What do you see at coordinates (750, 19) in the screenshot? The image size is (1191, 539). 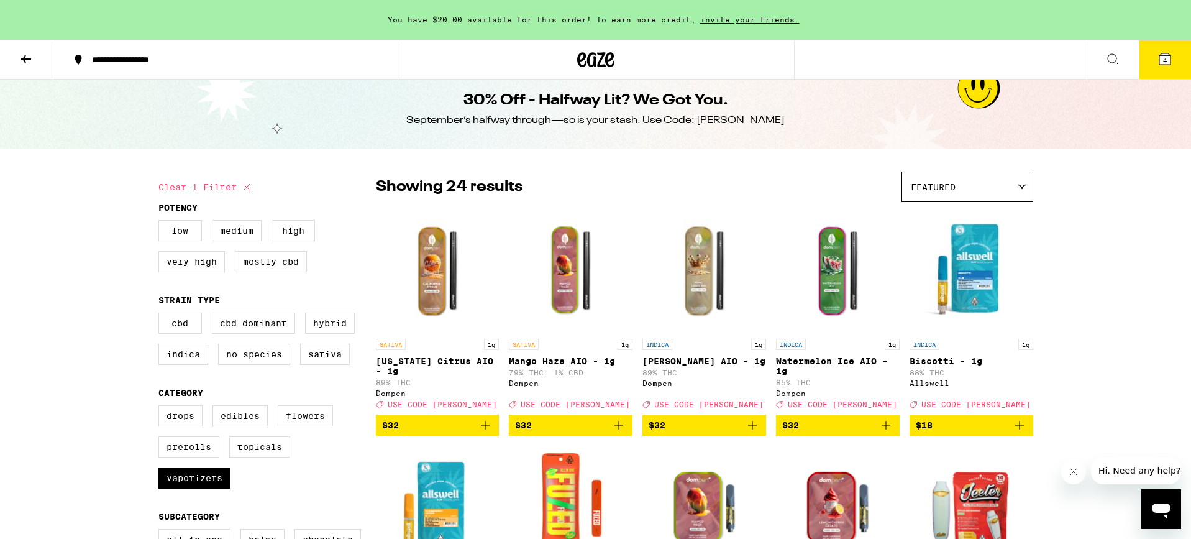 I see `span: invite your friends.` at bounding box center [750, 19].